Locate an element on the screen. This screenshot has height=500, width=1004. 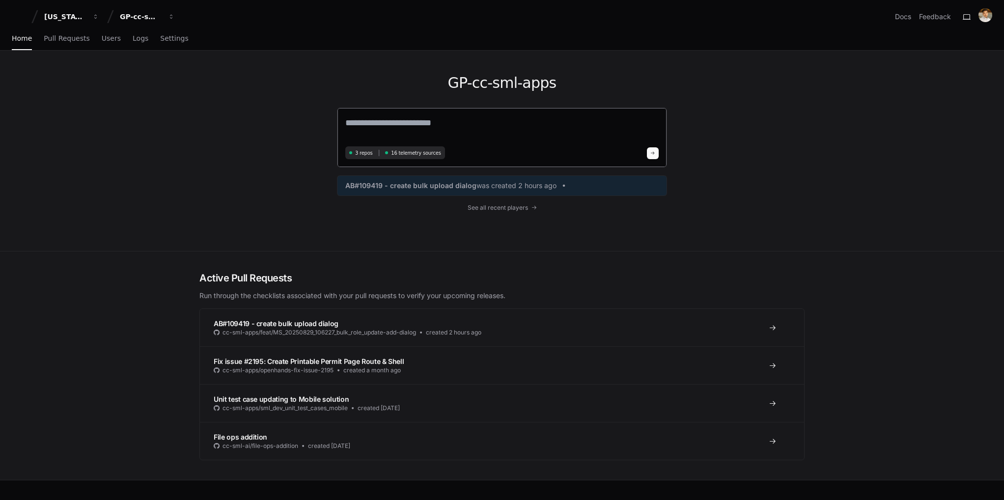
span: was created 2 hours ago is located at coordinates (516, 186).